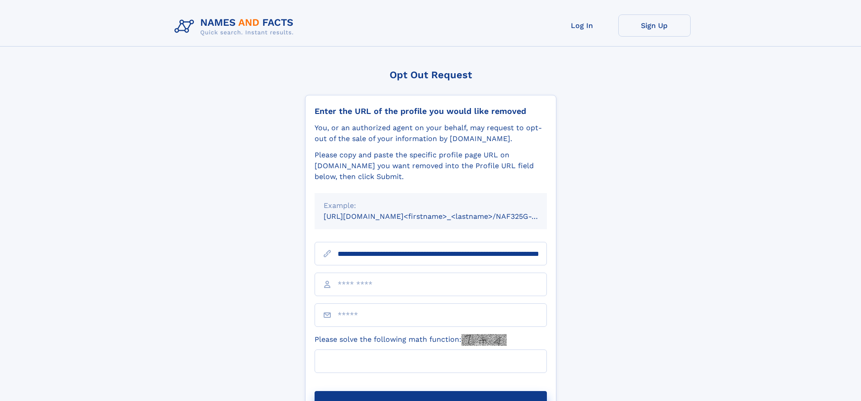 The image size is (861, 401). Describe the element at coordinates (431, 111) in the screenshot. I see `div: Enter the URL of the profile you would like removed` at that location.